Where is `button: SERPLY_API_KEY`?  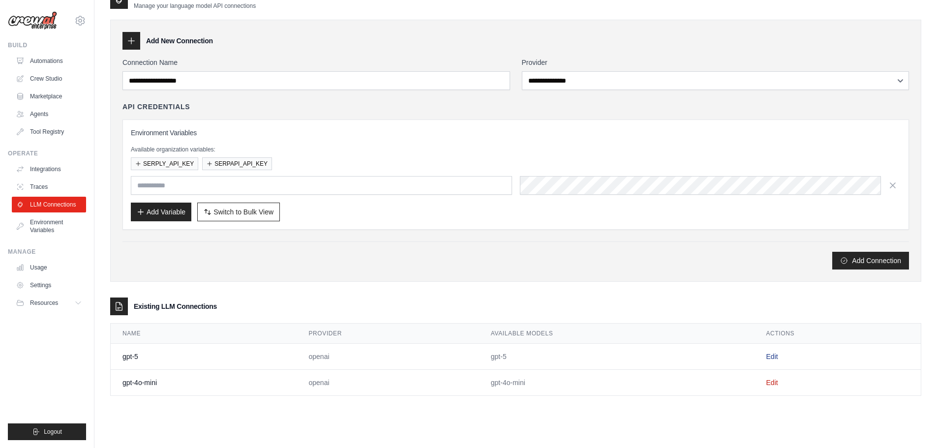 button: SERPLY_API_KEY is located at coordinates (164, 164).